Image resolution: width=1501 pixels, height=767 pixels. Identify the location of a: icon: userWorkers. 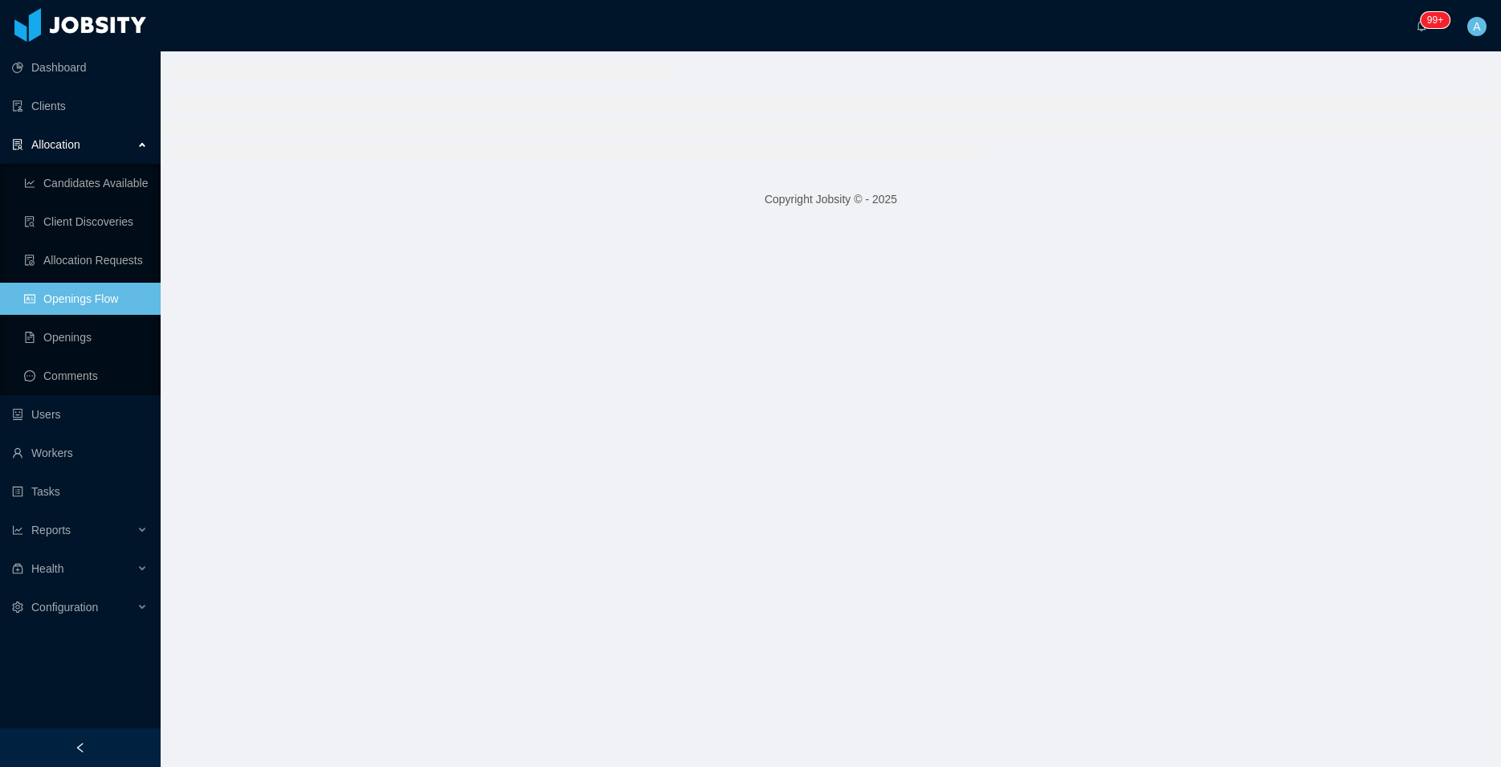
(79, 453).